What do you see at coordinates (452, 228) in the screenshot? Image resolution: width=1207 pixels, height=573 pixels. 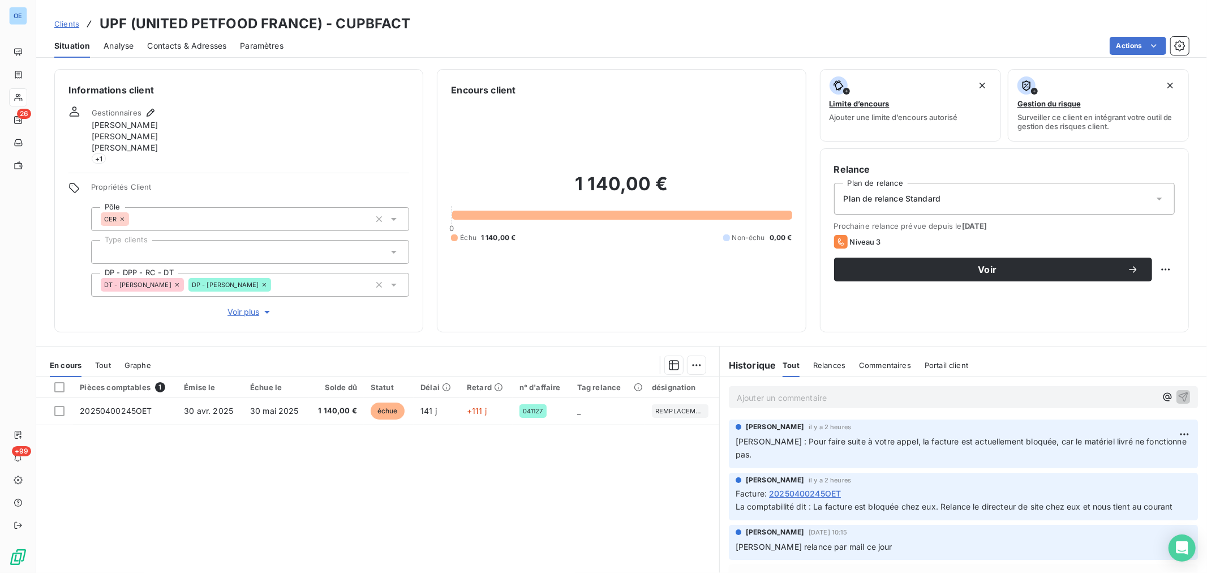 I see `span: 0` at bounding box center [452, 228].